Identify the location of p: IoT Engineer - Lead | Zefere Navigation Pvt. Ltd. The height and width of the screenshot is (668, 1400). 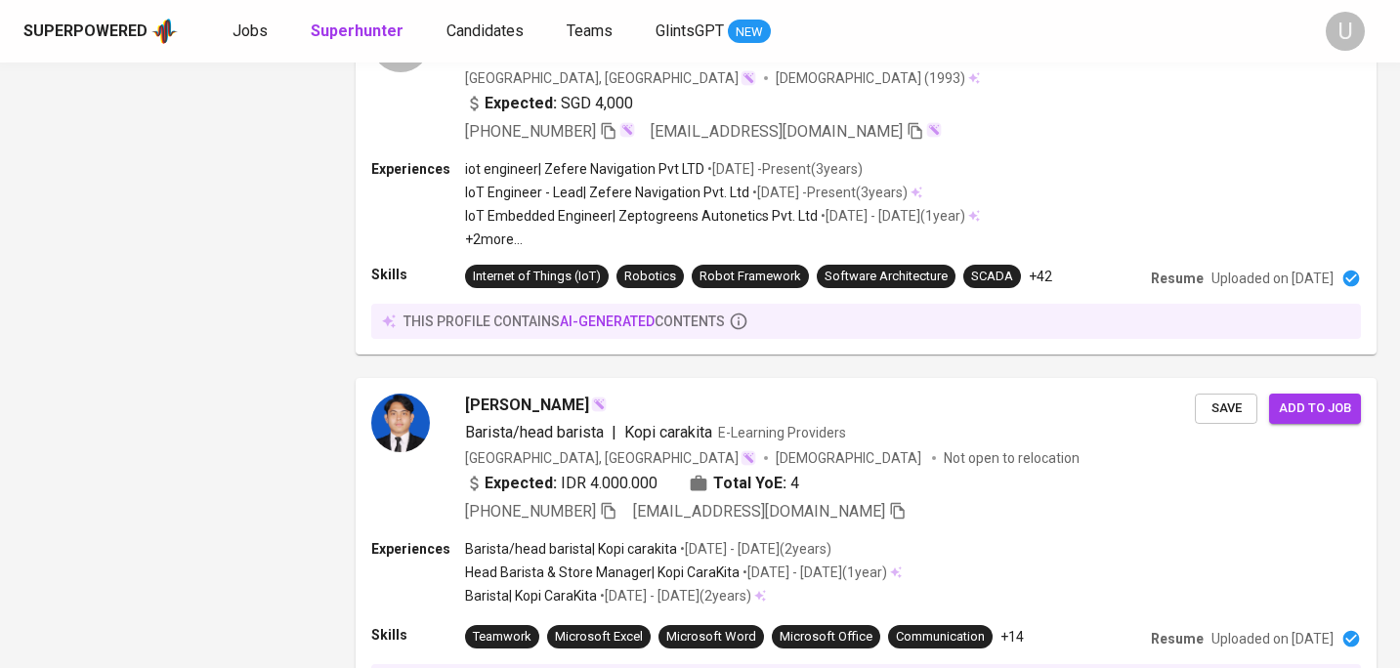
(607, 192).